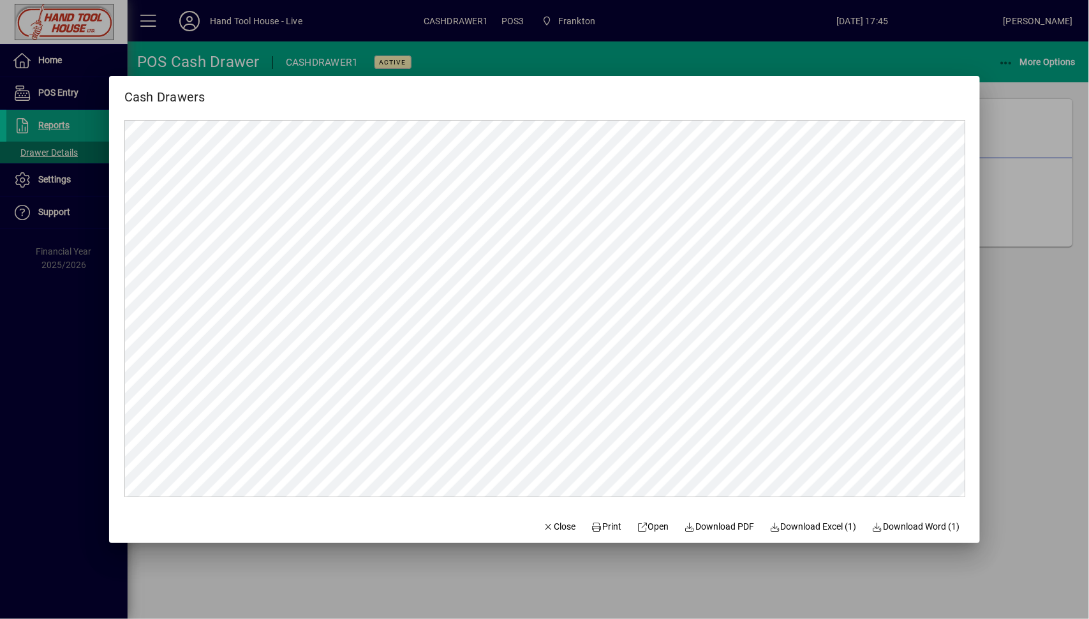 The width and height of the screenshot is (1089, 619). I want to click on span: Print, so click(607, 527).